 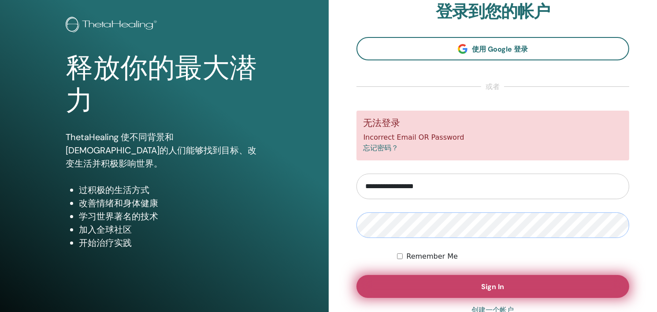 What do you see at coordinates (432, 257) in the screenshot?
I see `label: Remember Me` at bounding box center [432, 257].